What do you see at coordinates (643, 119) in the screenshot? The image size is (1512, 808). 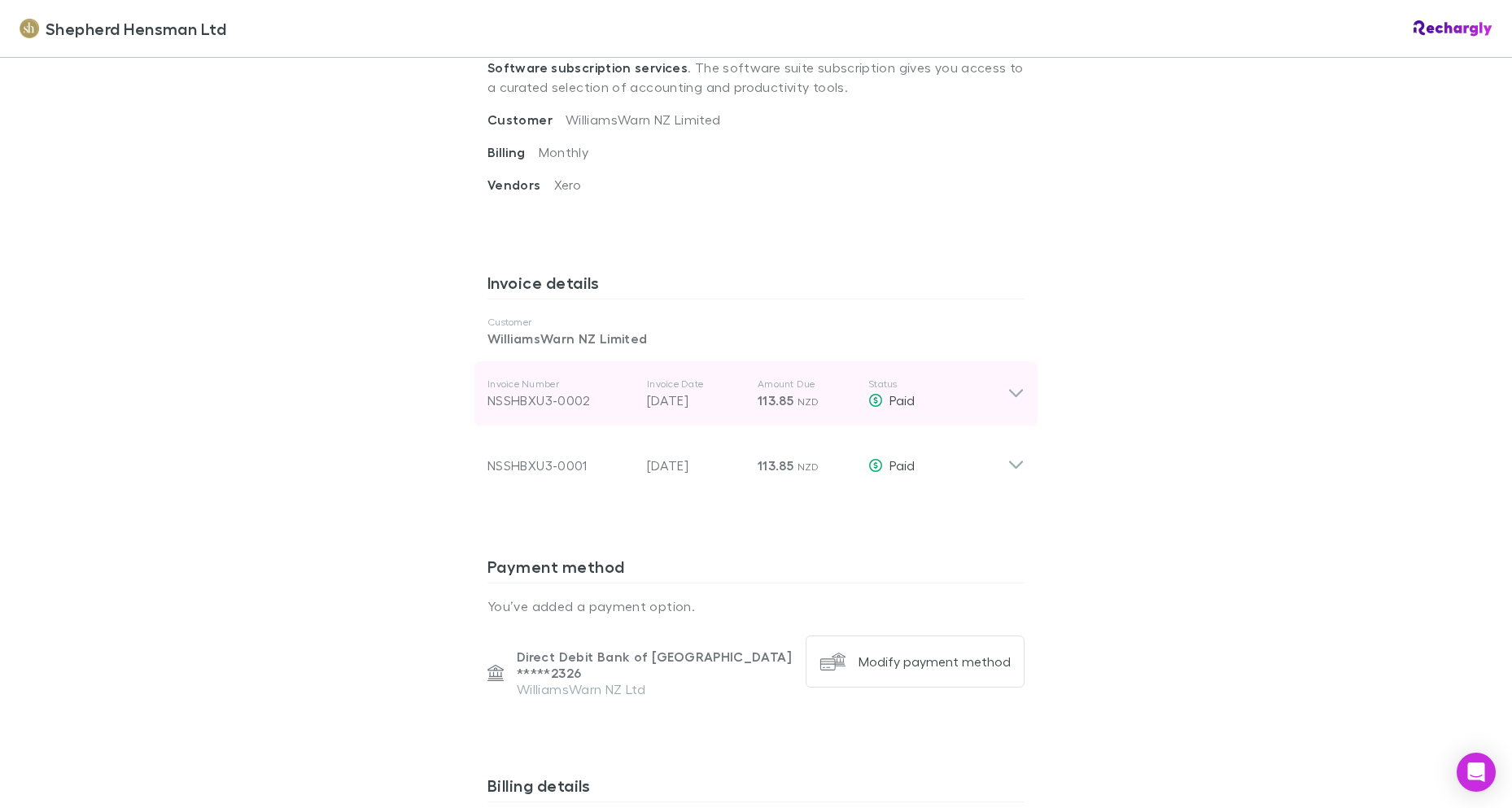 I see `span: WilliamsWarn NZ Limited` at bounding box center [643, 119].